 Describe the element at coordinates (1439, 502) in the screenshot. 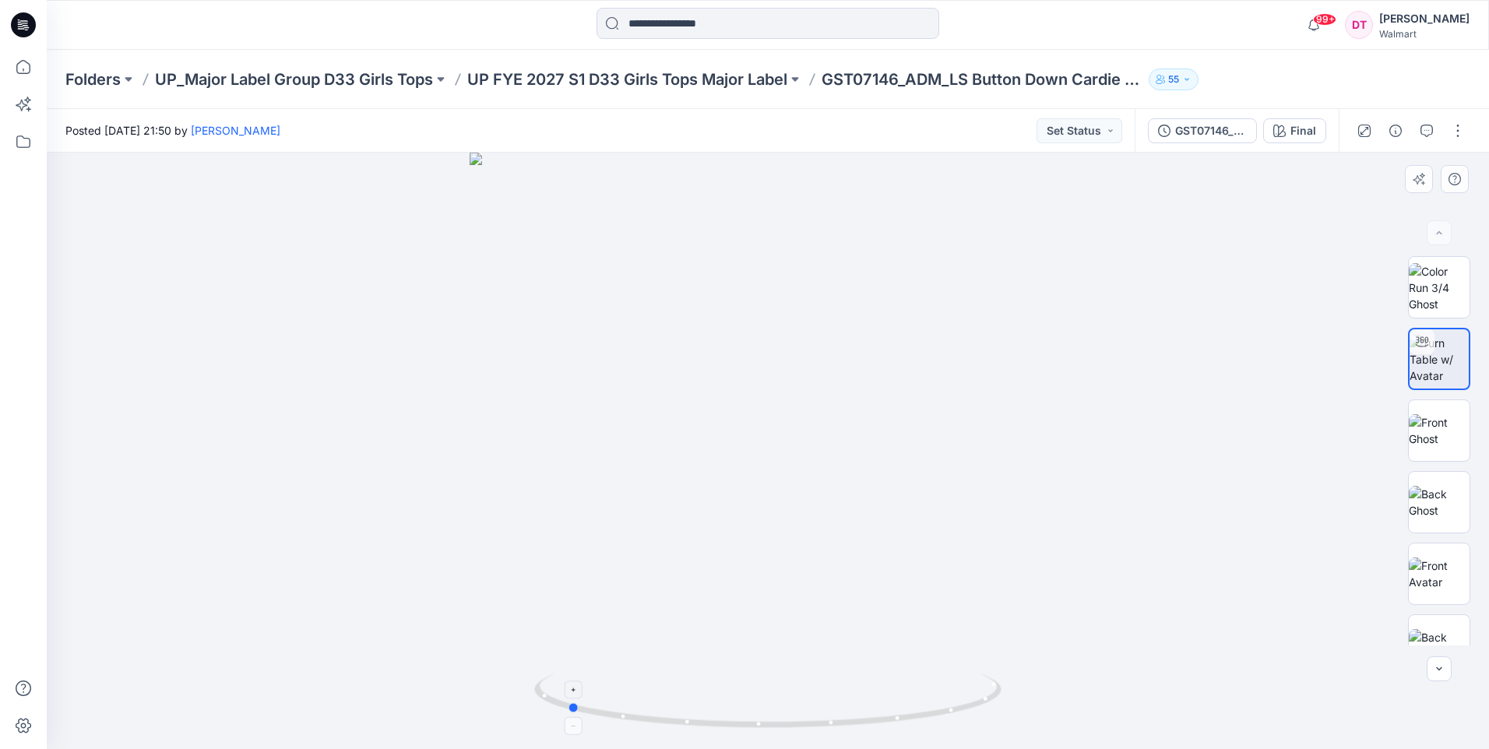

I see `img: Back Ghost` at that location.